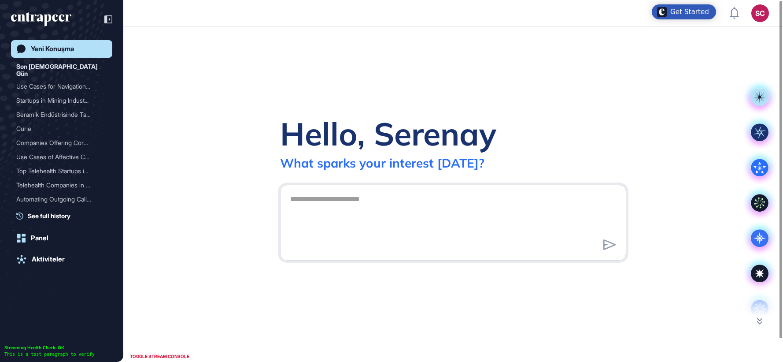  Describe the element at coordinates (62, 86) in the screenshot. I see `div: Use Cases for Navigation Systems Operating Without GPS or Network Infrastructure Using Onboard Pe...` at that location.